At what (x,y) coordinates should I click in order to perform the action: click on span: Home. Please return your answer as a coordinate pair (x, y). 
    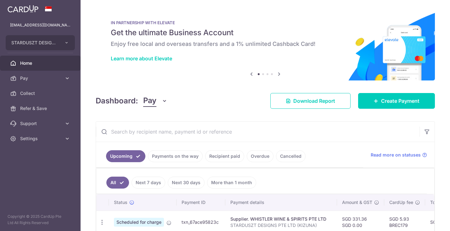
    Looking at the image, I should click on (41, 63).